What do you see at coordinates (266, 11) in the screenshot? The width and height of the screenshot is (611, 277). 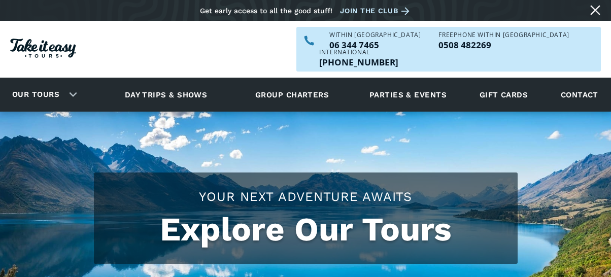 I see `div: Get early access to all the good stuff!` at bounding box center [266, 11].